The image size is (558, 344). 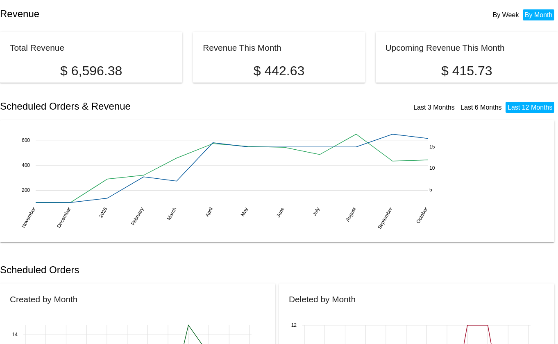 I want to click on text: 10, so click(x=432, y=168).